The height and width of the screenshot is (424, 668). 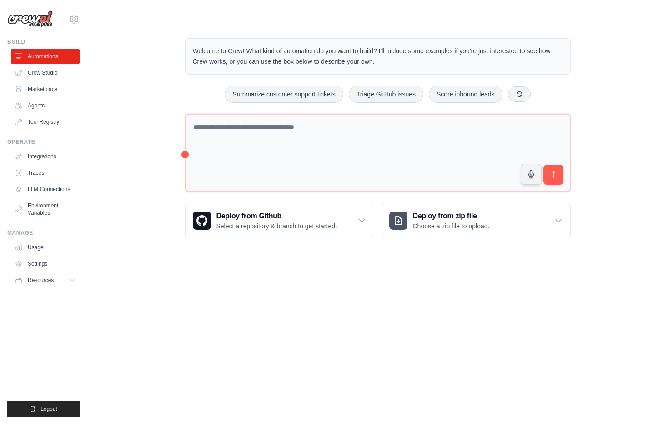 What do you see at coordinates (49, 409) in the screenshot?
I see `span: Logout` at bounding box center [49, 409].